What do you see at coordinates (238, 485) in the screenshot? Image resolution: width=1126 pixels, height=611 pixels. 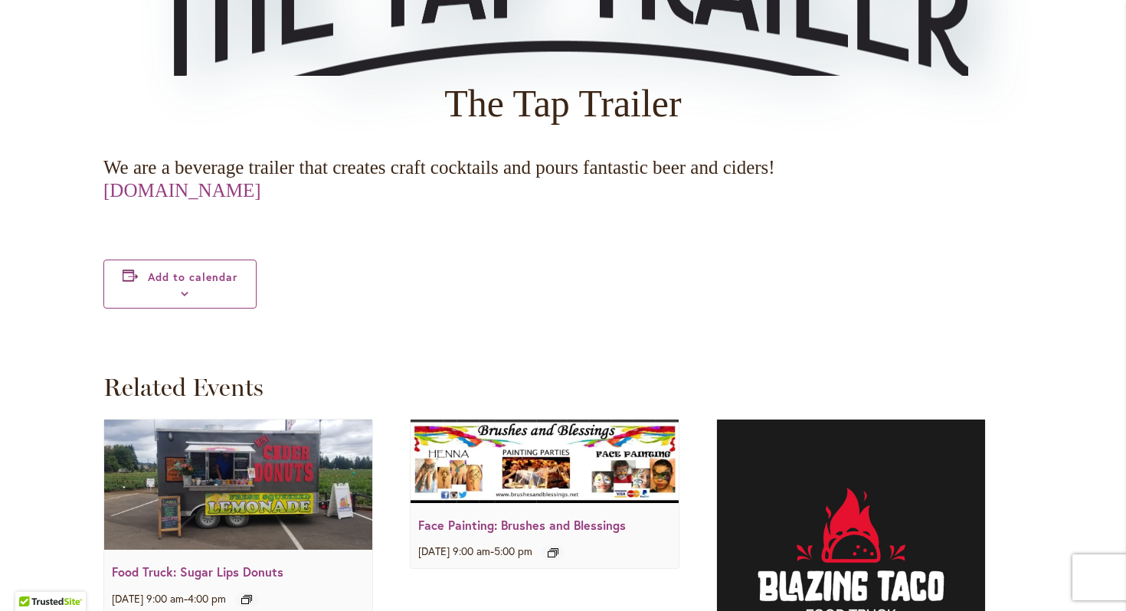 I see `img: Food Truck: Sugar Lips Apple Cider Donuts` at bounding box center [238, 485].